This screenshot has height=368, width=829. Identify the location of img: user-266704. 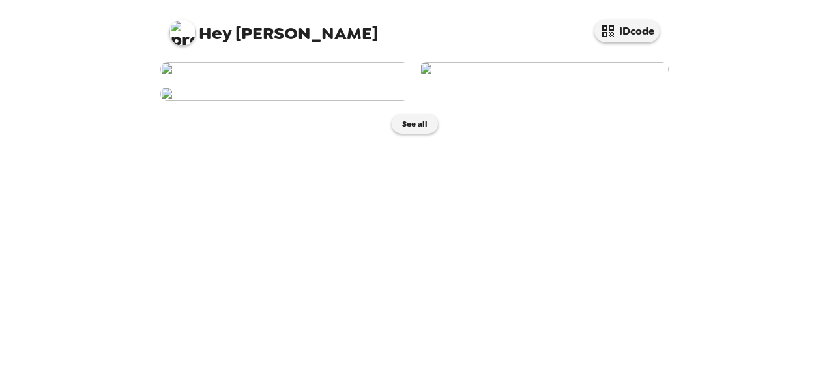
(285, 94).